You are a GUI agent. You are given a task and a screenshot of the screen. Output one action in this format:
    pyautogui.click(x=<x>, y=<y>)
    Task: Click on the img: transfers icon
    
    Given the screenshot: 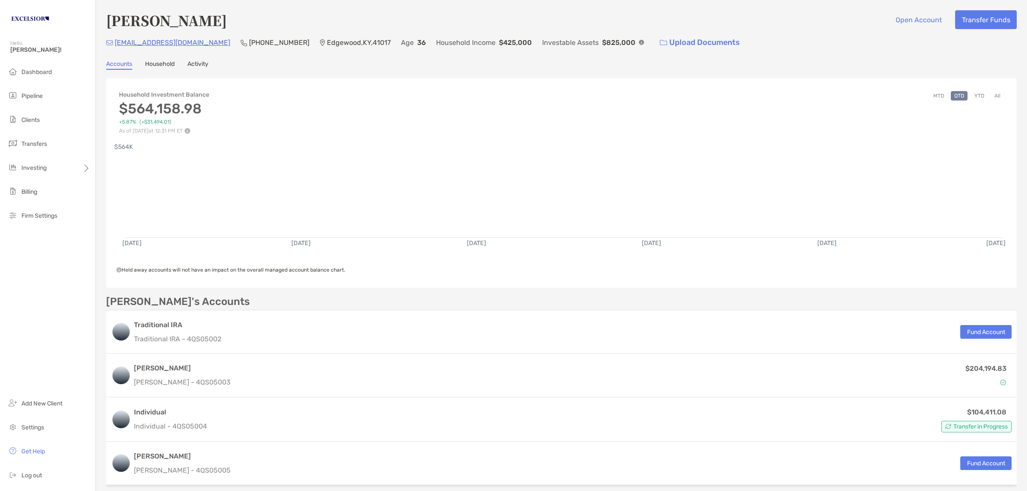 What is the action you would take?
    pyautogui.click(x=13, y=143)
    